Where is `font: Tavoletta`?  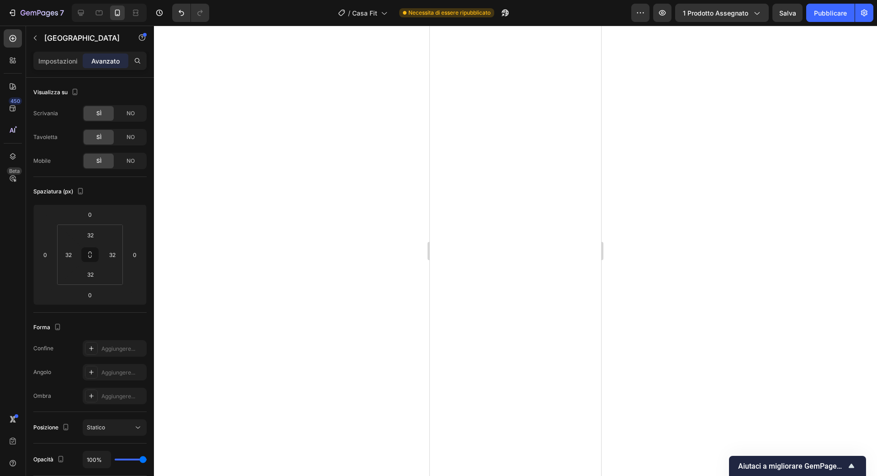
font: Tavoletta is located at coordinates (45, 137).